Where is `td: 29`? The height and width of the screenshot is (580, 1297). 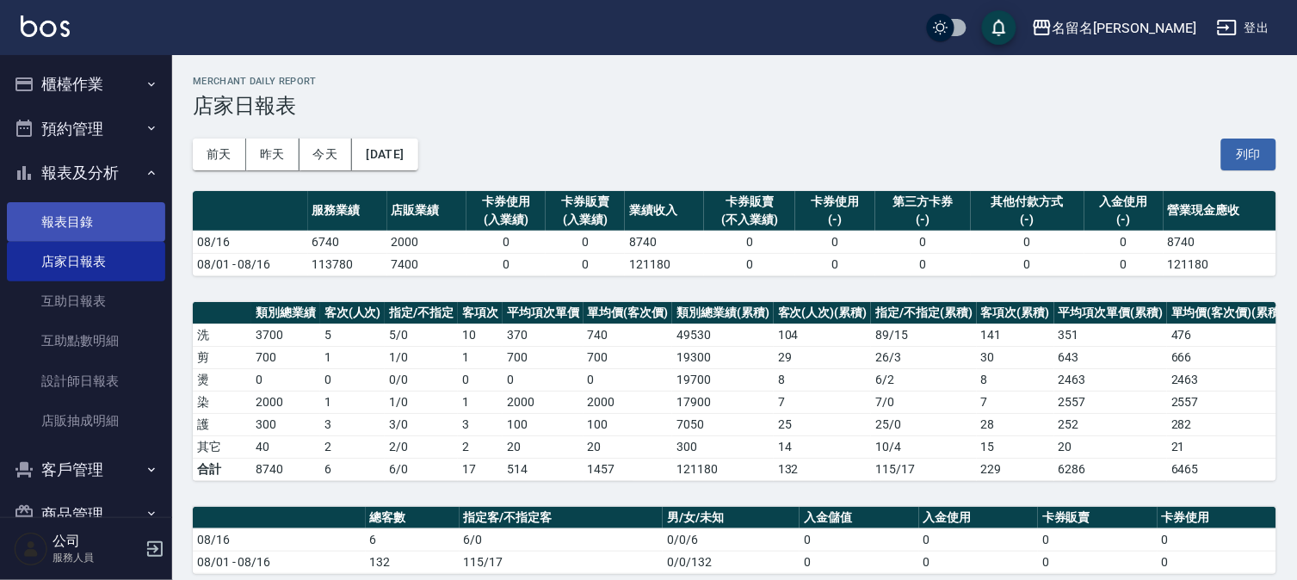 td: 29 is located at coordinates (823, 357).